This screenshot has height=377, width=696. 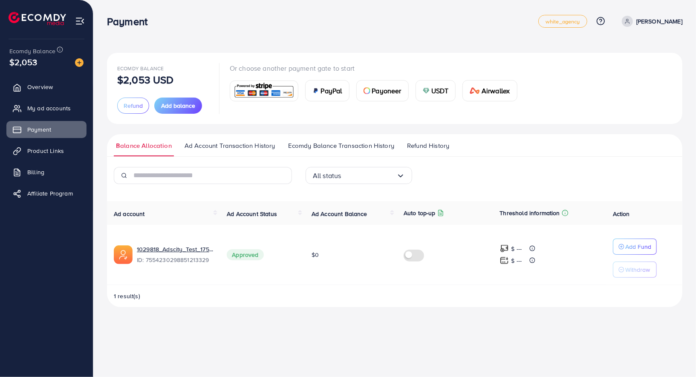 What do you see at coordinates (252, 214) in the screenshot?
I see `span: Ad Account Status` at bounding box center [252, 214].